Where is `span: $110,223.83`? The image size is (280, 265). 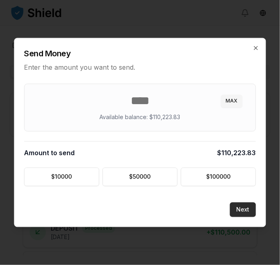
span: $110,223.83 is located at coordinates (236, 153).